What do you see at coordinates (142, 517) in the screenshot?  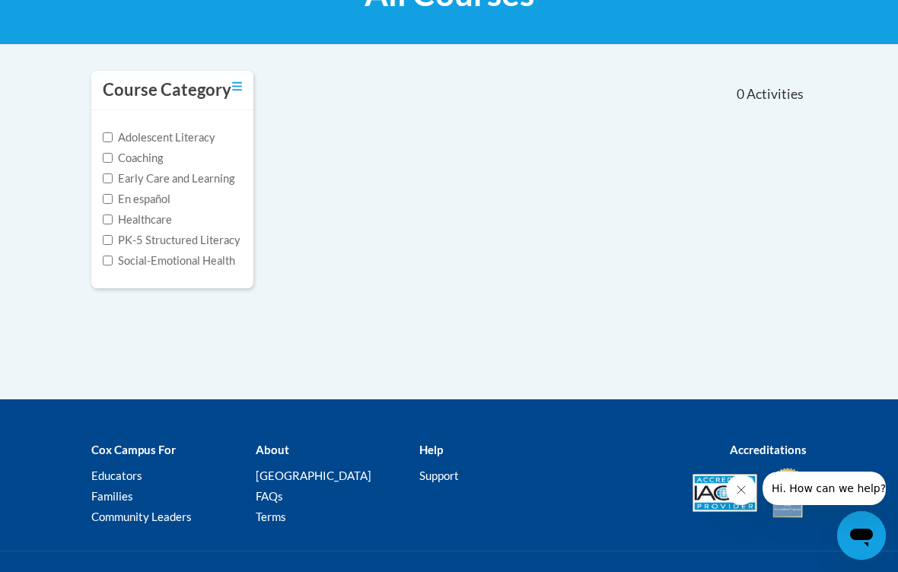 I see `a: Community Leaders` at bounding box center [142, 517].